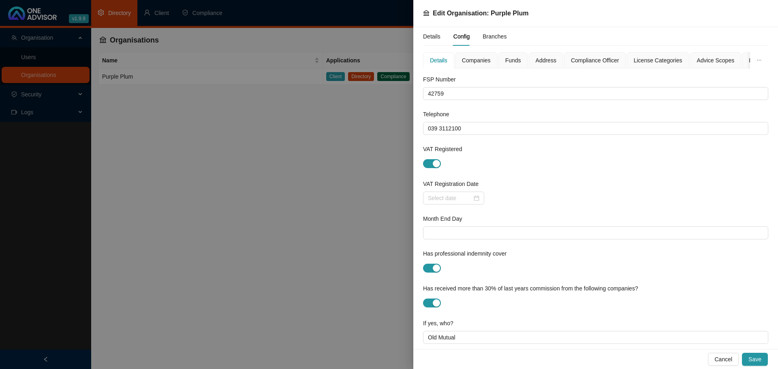  What do you see at coordinates (760, 60) in the screenshot?
I see `div: Branding` at bounding box center [760, 60].